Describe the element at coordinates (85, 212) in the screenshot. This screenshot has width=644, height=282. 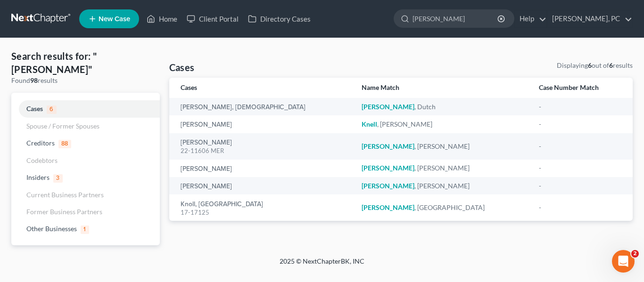
I see `a: Former Business Partners` at that location.